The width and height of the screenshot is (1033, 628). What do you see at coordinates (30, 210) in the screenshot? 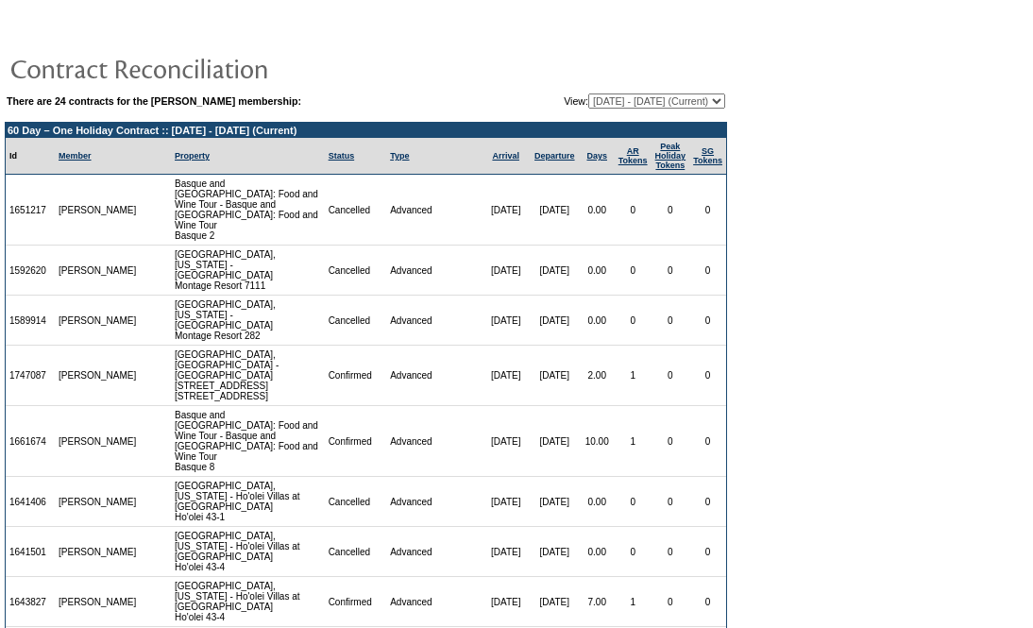
I see `td: 1651217` at bounding box center [30, 210].